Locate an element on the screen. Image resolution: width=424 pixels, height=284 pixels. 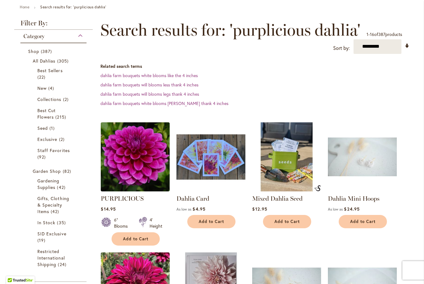
span: Seed is located at coordinates (43, 128).